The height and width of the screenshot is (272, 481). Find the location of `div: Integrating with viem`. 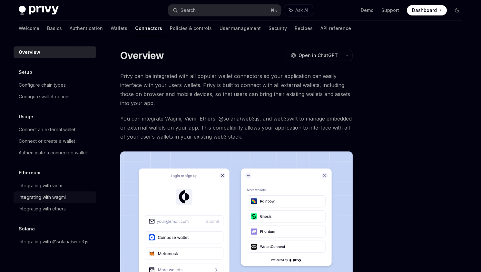

div: Integrating with viem is located at coordinates (40, 186).